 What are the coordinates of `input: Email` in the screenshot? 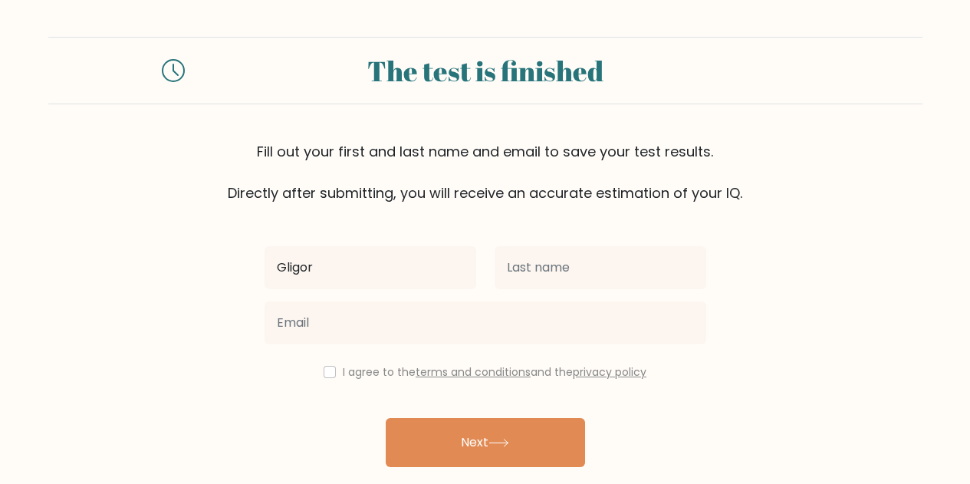 It's located at (485, 323).